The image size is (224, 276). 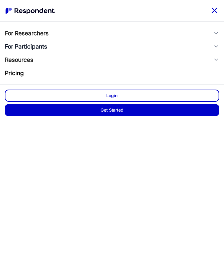 What do you see at coordinates (30, 11) in the screenshot?
I see `img: Untitled UI logotext` at bounding box center [30, 11].